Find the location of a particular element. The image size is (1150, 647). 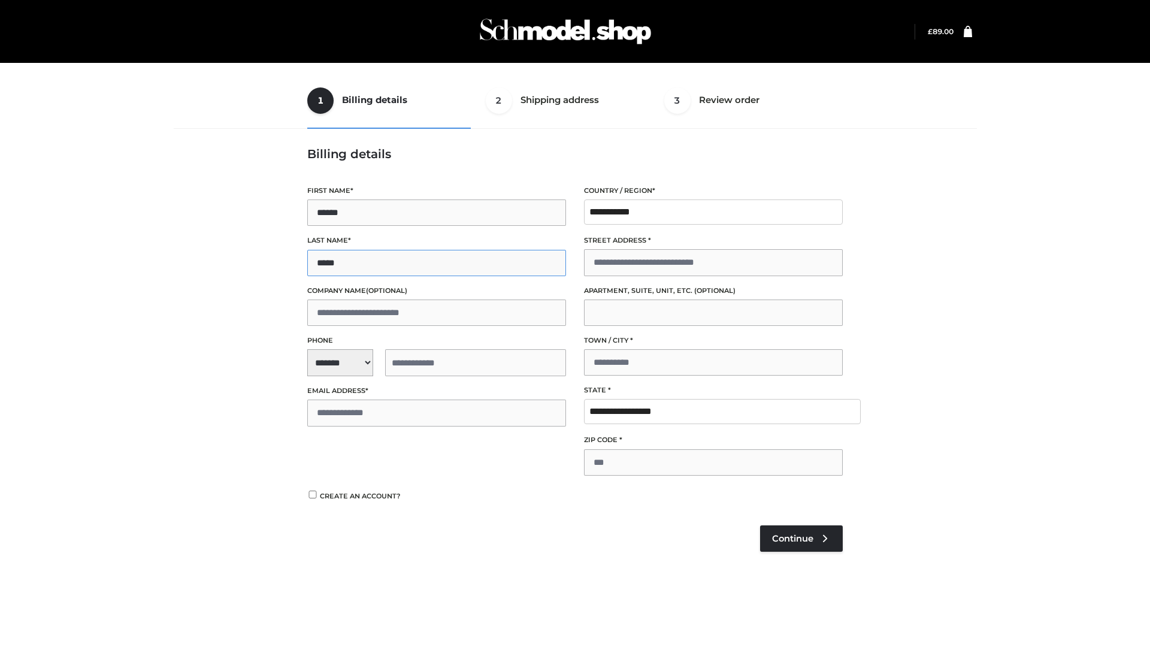

label: Town / City is located at coordinates (713, 340).